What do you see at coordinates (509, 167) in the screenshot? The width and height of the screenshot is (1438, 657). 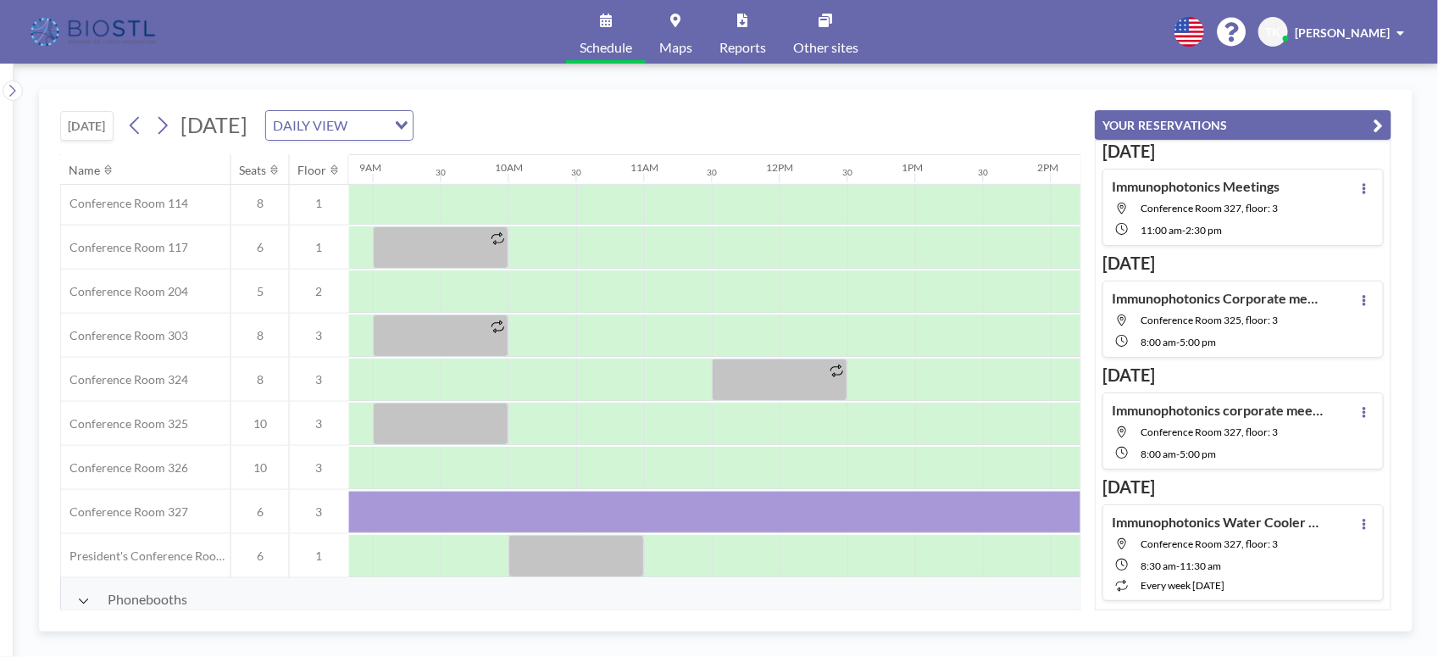 I see `div: 10AM` at bounding box center [509, 167].